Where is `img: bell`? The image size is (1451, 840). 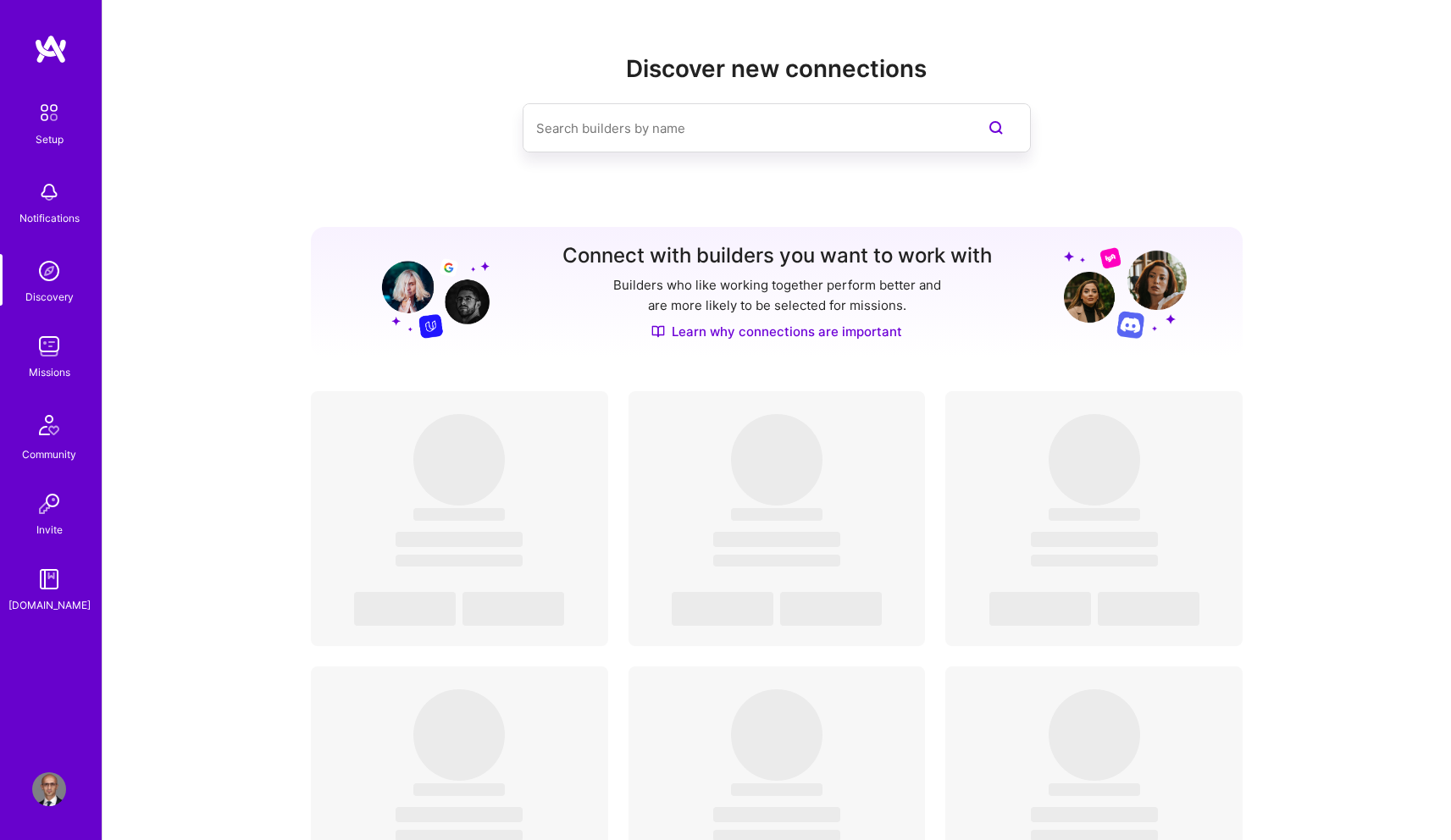 img: bell is located at coordinates (49, 192).